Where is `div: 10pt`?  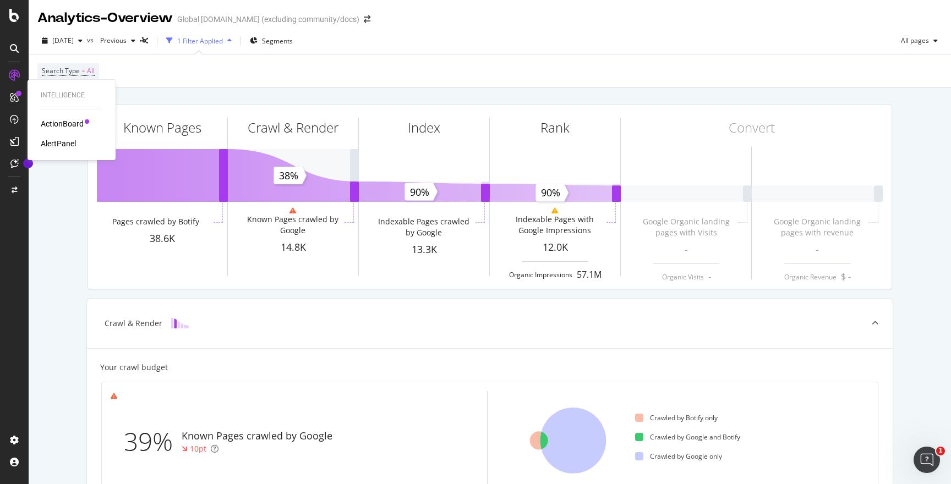 div: 10pt is located at coordinates (198, 449).